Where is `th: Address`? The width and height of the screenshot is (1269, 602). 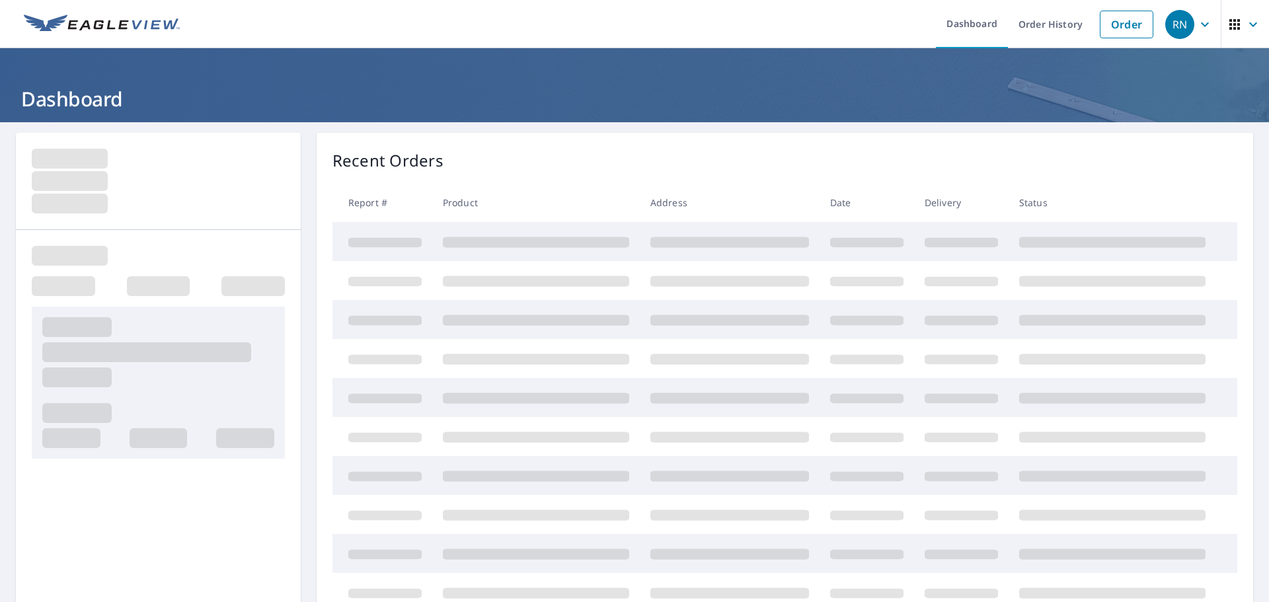 th: Address is located at coordinates (730, 202).